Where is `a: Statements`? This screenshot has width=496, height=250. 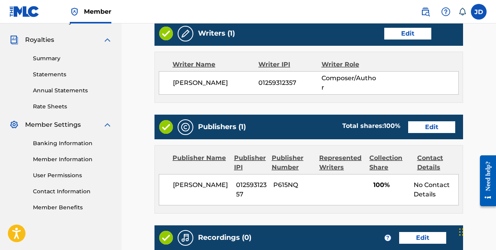 a: Statements is located at coordinates (72, 74).